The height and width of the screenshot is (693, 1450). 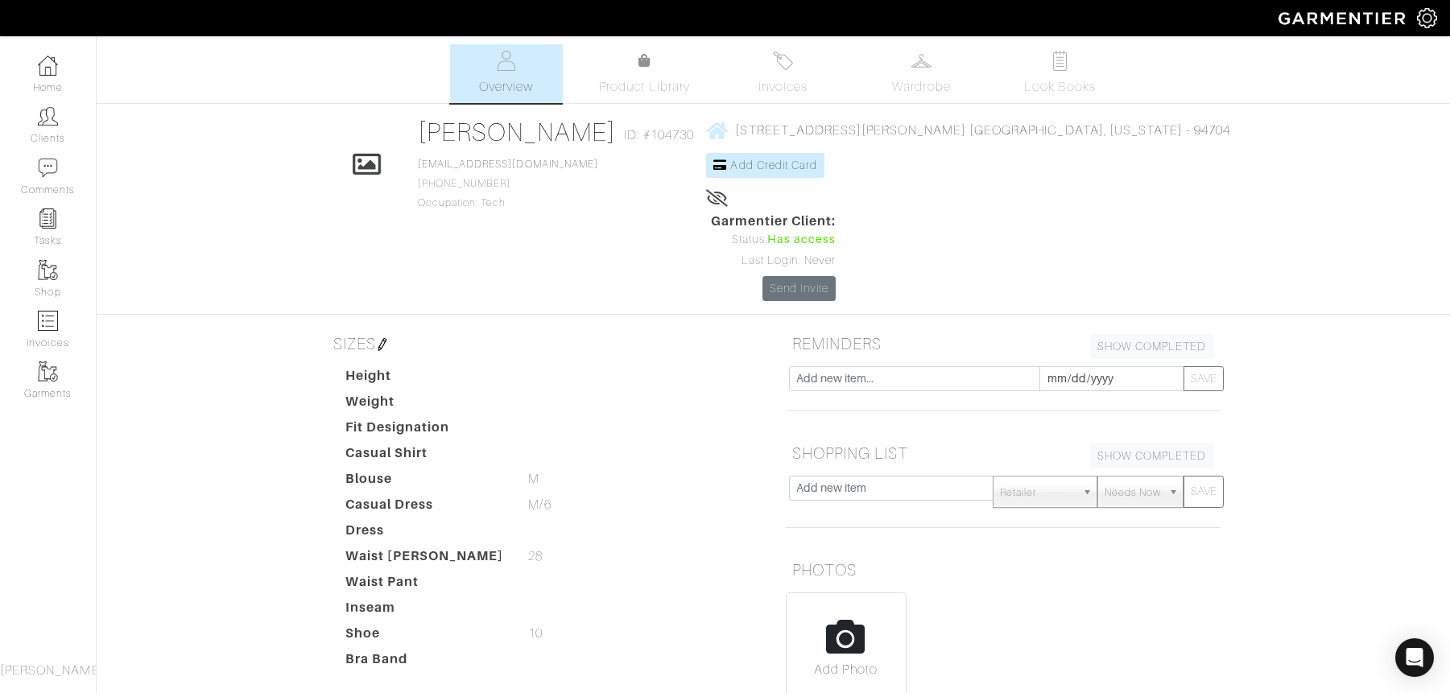 I want to click on span: M, so click(x=534, y=479).